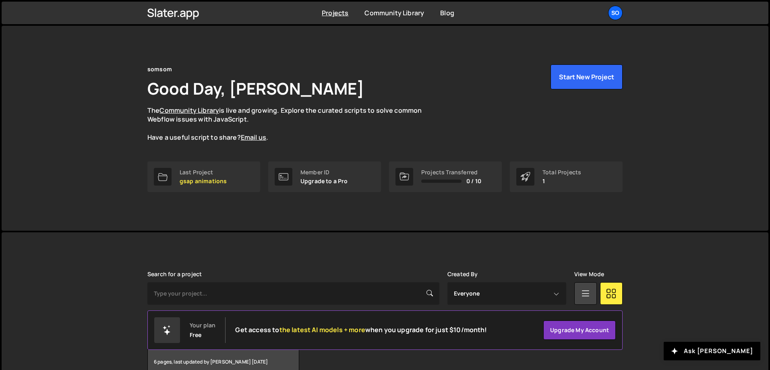  What do you see at coordinates (562, 181) in the screenshot?
I see `p: 1` at bounding box center [562, 181].